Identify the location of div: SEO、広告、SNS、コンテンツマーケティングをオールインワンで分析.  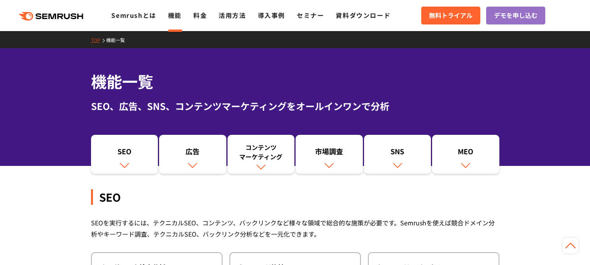
(295, 106).